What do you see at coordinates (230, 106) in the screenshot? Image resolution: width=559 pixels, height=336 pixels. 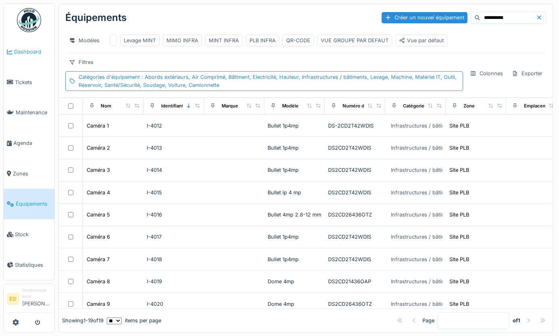 I see `div: Marque` at bounding box center [230, 106].